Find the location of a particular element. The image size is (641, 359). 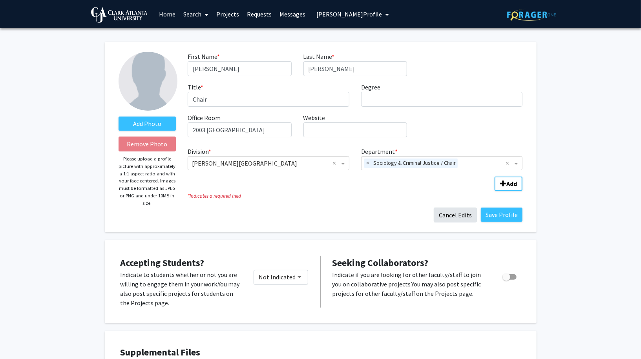

p: Indicate if you are looking for other faculty/staff to join you on collaborative projects. You ma... is located at coordinates (410, 284).